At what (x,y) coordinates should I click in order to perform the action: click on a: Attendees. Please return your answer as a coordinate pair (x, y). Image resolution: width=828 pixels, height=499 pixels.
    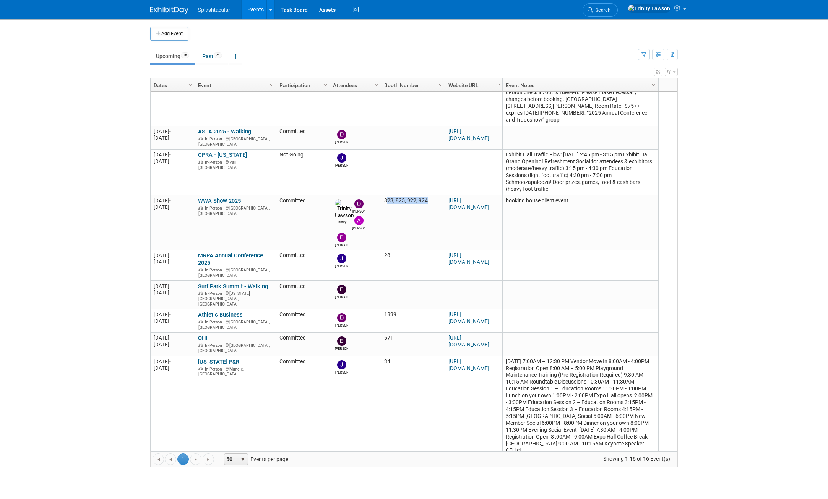
    Looking at the image, I should click on (354, 85).